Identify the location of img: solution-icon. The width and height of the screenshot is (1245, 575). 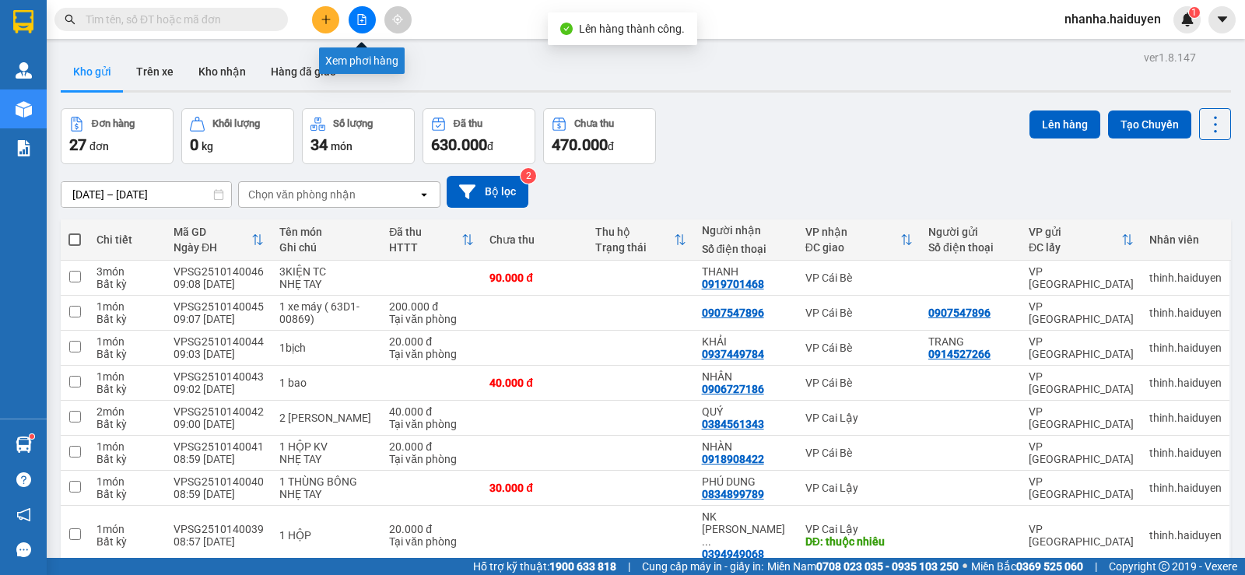
(23, 148).